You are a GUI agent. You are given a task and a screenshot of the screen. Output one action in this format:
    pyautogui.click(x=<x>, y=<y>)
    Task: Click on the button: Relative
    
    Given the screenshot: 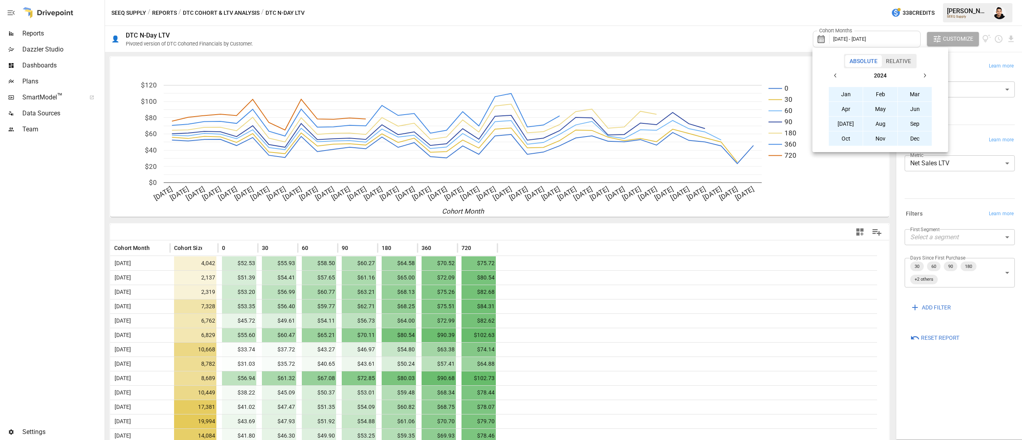 What is the action you would take?
    pyautogui.click(x=898, y=61)
    